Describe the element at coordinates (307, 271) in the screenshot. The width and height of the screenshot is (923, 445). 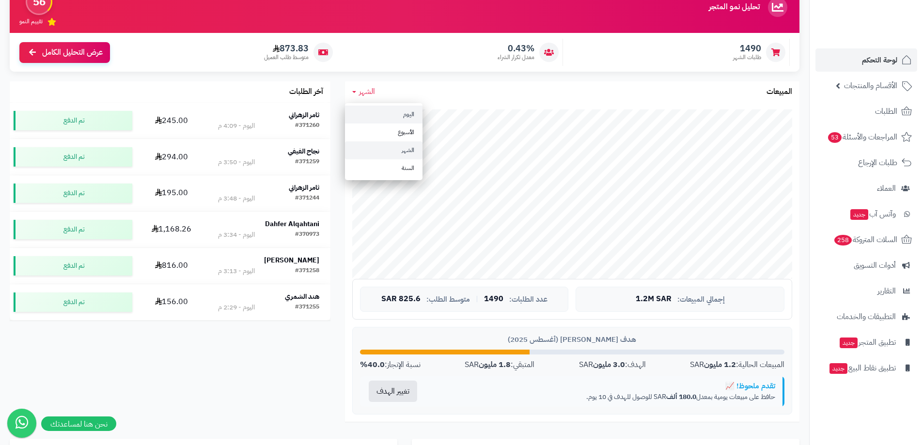
I see `div: #371258` at that location.